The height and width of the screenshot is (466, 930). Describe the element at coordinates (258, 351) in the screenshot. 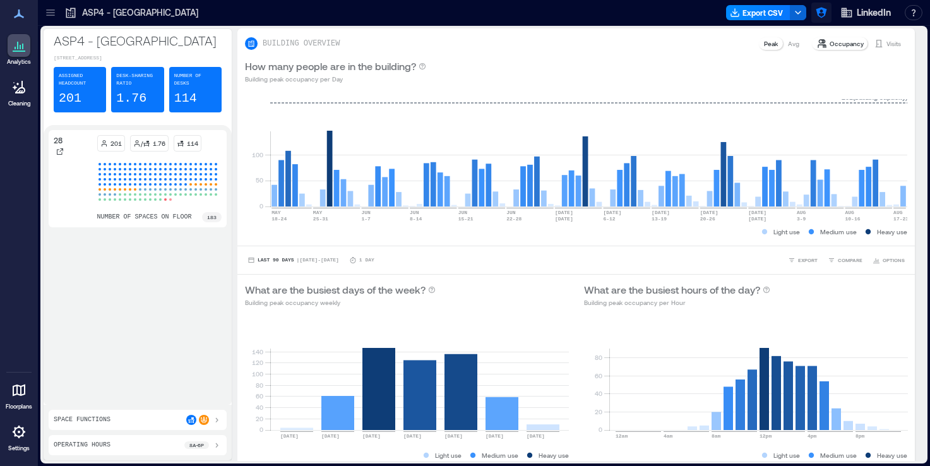

I see `tspan: 140` at that location.